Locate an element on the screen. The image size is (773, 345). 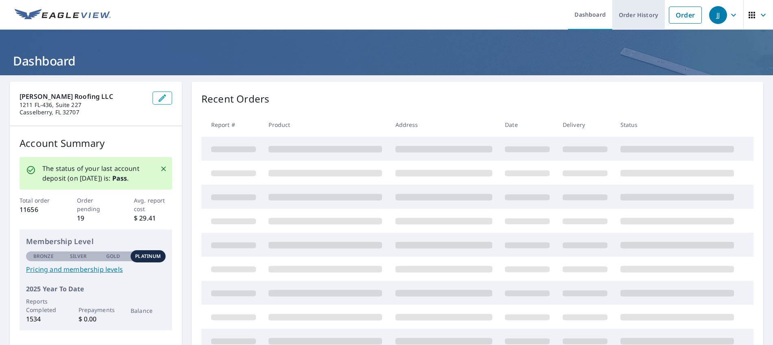
button: Close is located at coordinates (163, 169).